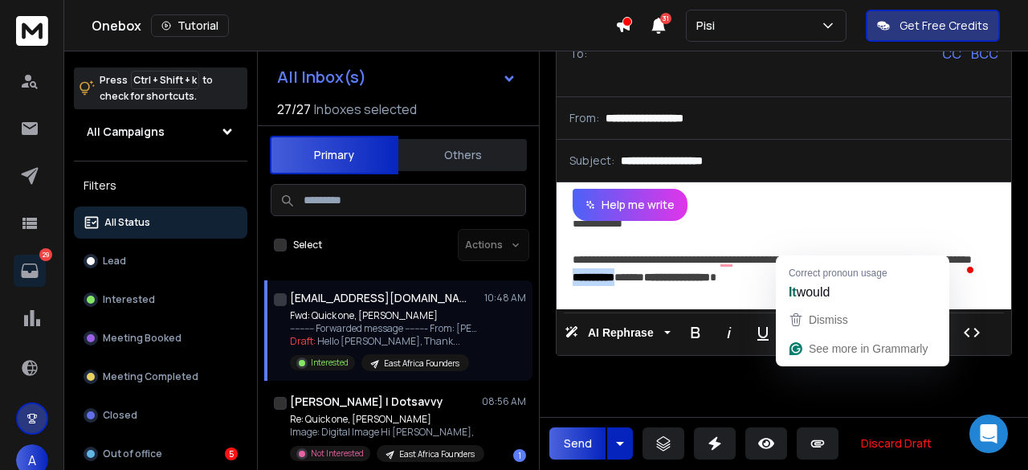  I want to click on button: Out of office5, so click(161, 454).